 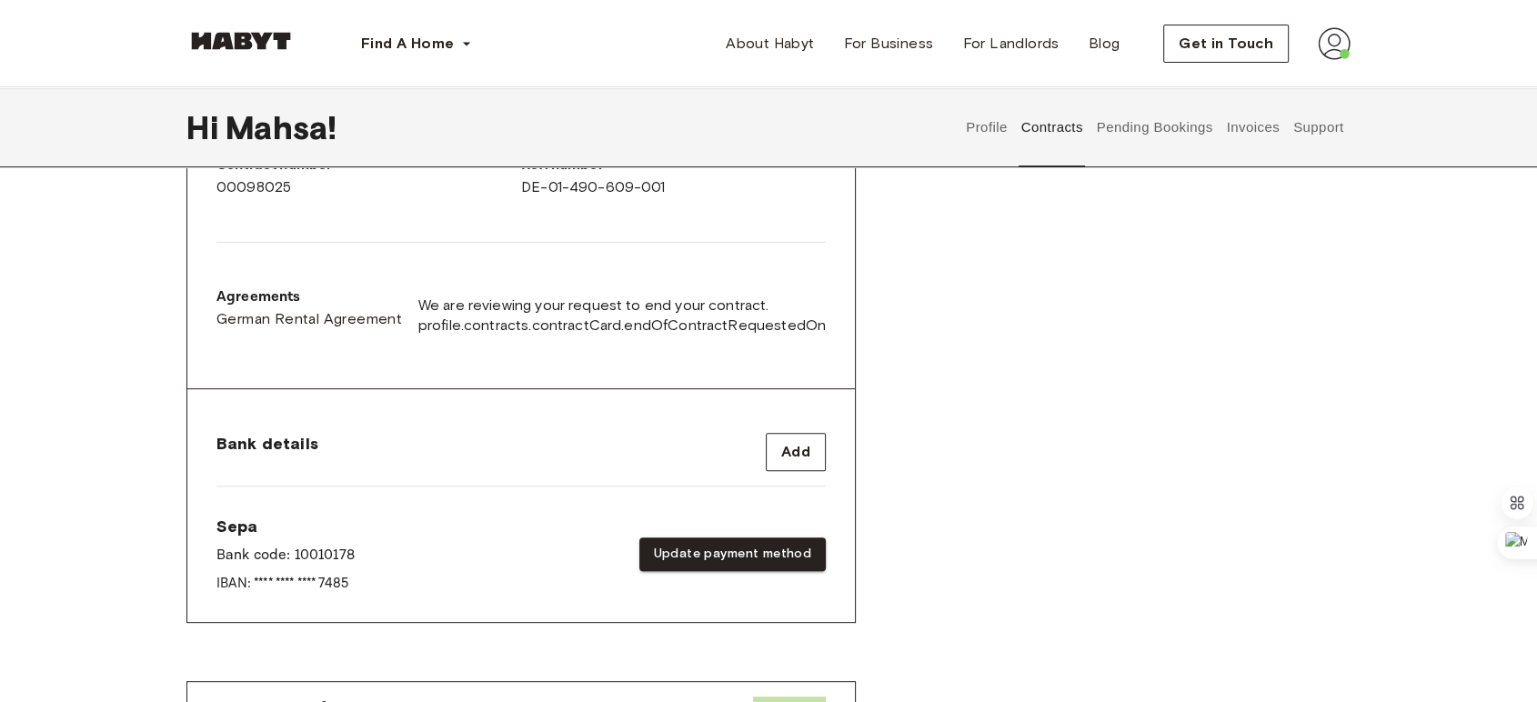 What do you see at coordinates (770, 44) in the screenshot?
I see `span: About Habyt` at bounding box center [770, 44].